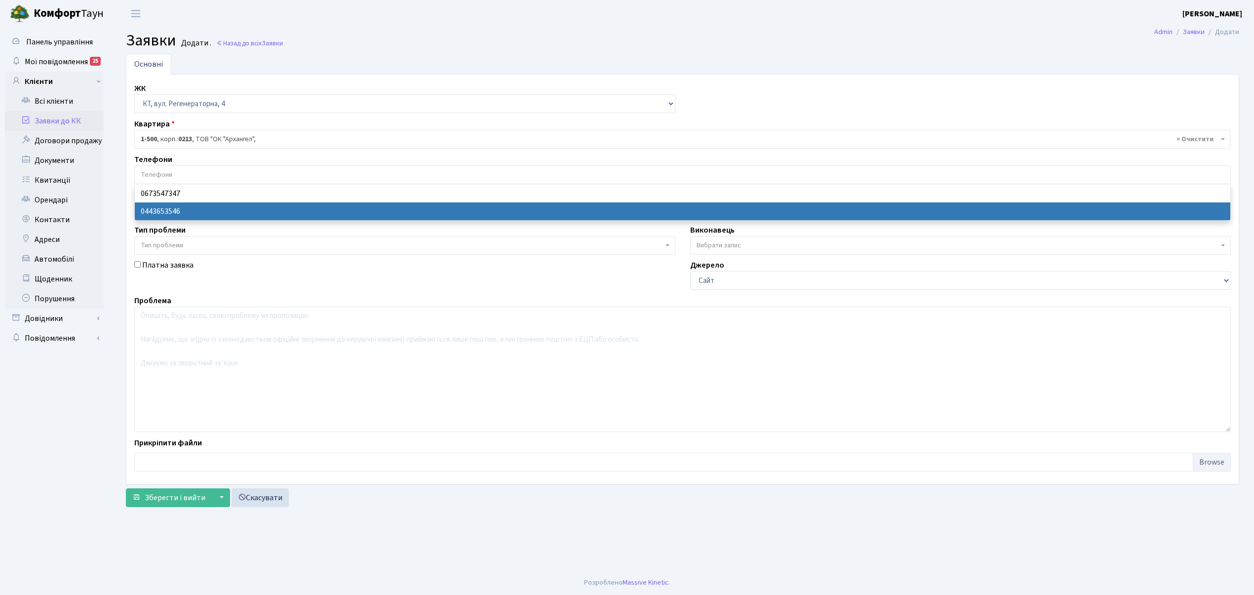 Image resolution: width=1254 pixels, height=595 pixels. What do you see at coordinates (54, 121) in the screenshot?
I see `a: Заявки до КК` at bounding box center [54, 121].